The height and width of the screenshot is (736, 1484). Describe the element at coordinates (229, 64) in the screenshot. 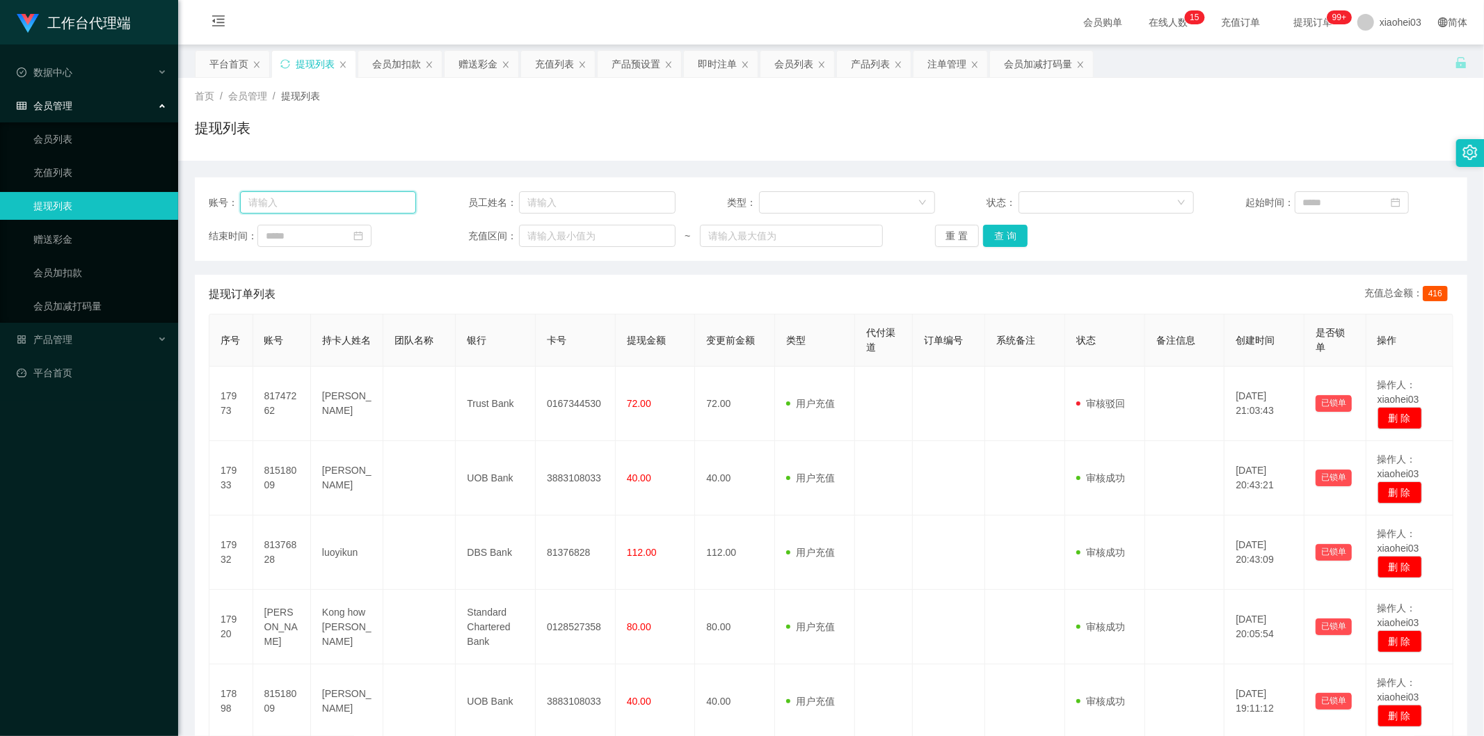

I see `div: 平台首页` at that location.